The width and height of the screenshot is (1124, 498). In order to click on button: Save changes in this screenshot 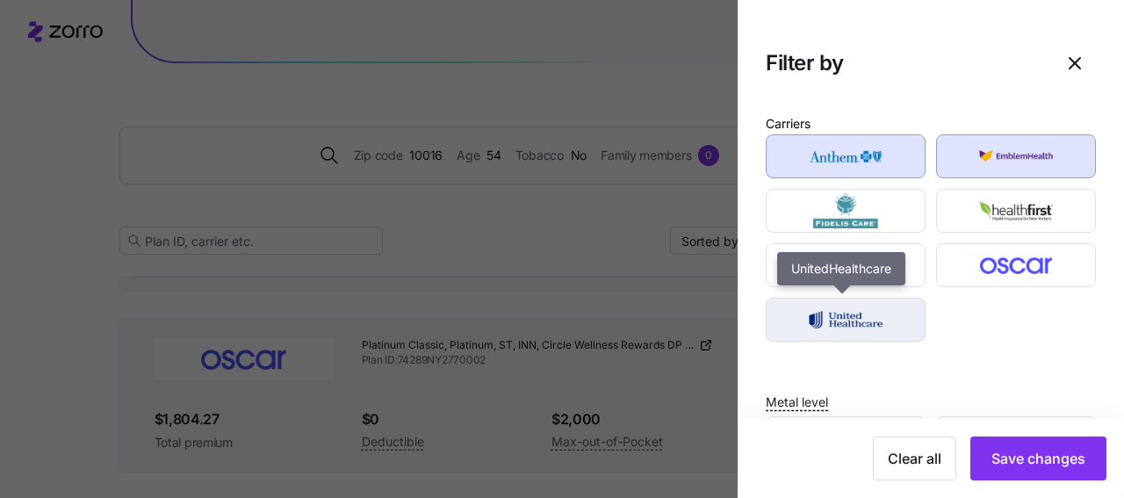, I will do `click(1038, 458)`.